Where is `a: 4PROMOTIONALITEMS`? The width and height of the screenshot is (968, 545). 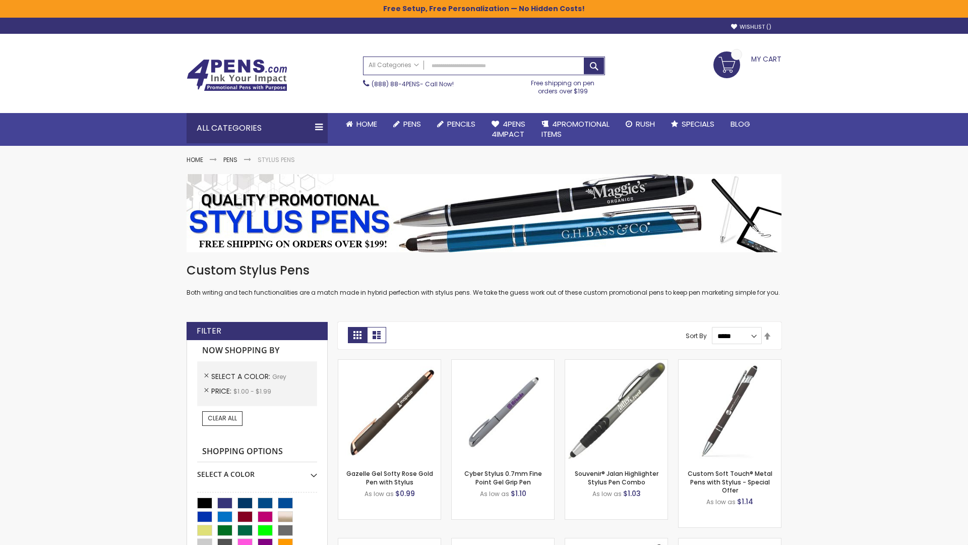
a: 4PROMOTIONALITEMS is located at coordinates (575, 129).